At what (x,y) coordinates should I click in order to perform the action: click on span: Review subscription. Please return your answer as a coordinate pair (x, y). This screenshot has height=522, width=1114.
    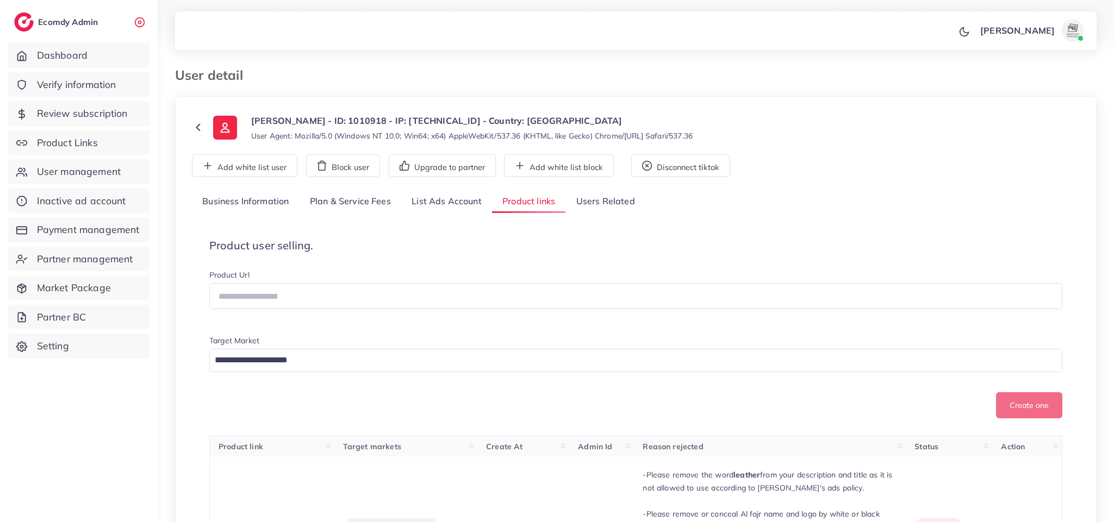
    Looking at the image, I should click on (82, 114).